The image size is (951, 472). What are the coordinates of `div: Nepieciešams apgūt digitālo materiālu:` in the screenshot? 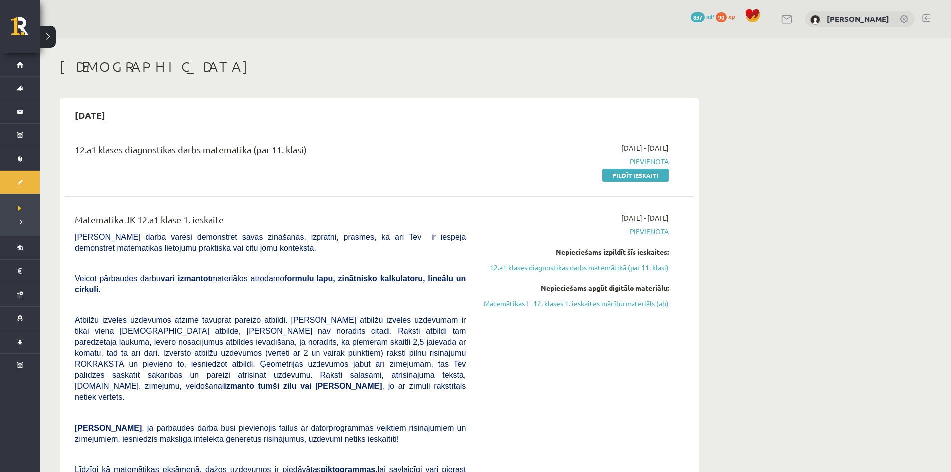 It's located at (574, 287).